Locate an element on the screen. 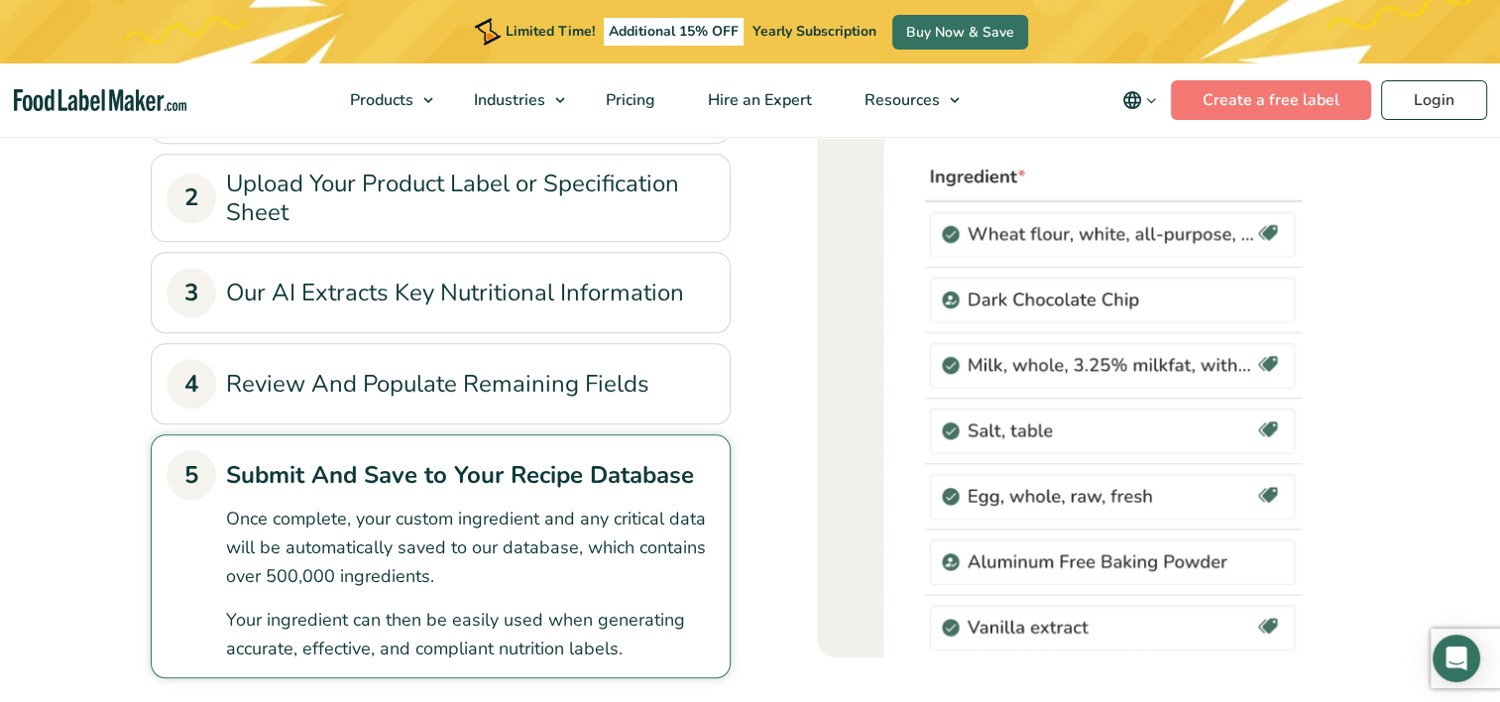 This screenshot has width=1500, height=702. span: Pricing is located at coordinates (629, 100).